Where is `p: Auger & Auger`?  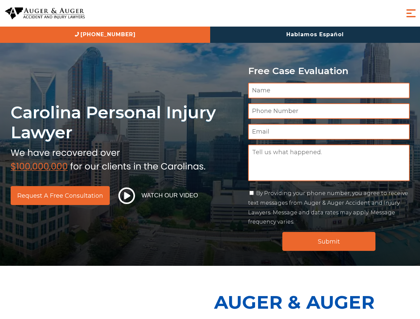 p: Auger & Auger is located at coordinates (315, 302).